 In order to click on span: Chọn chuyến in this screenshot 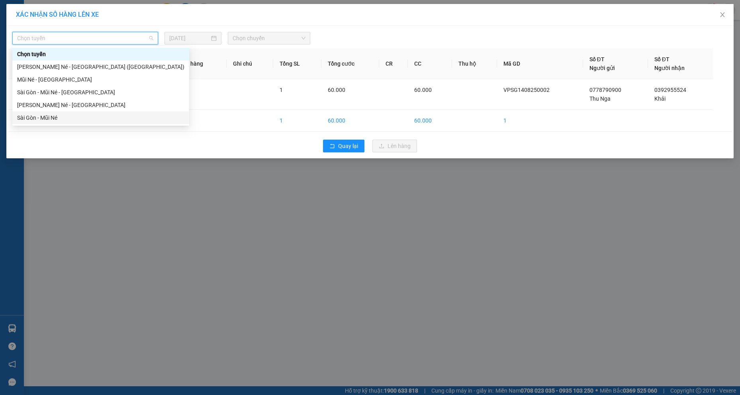, I will do `click(269, 38)`.